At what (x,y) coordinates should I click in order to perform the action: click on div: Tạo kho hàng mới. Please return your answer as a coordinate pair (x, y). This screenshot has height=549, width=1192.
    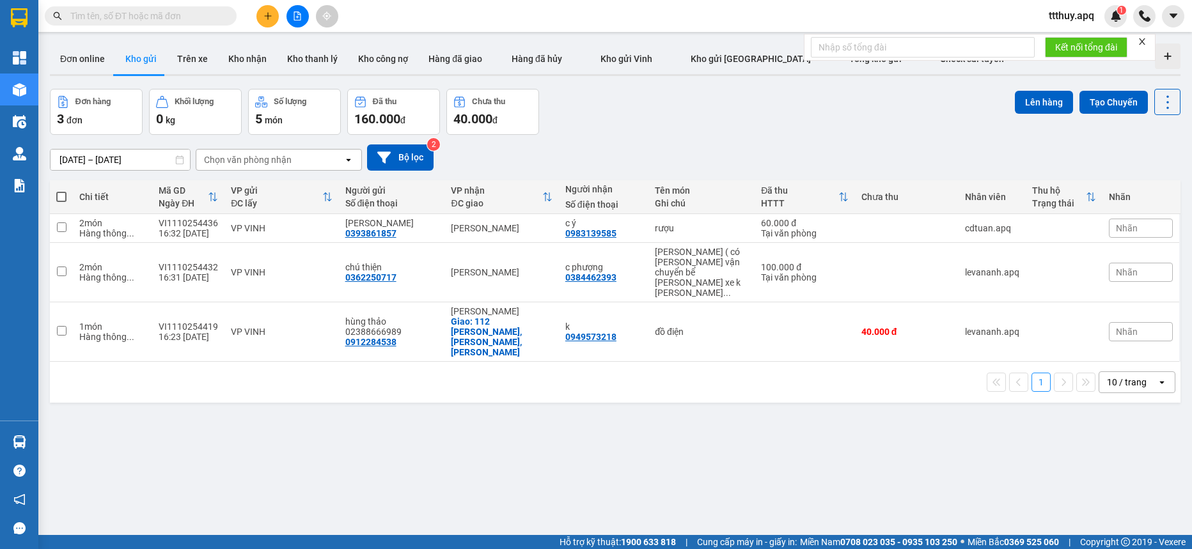
    Looking at the image, I should click on (1167, 56).